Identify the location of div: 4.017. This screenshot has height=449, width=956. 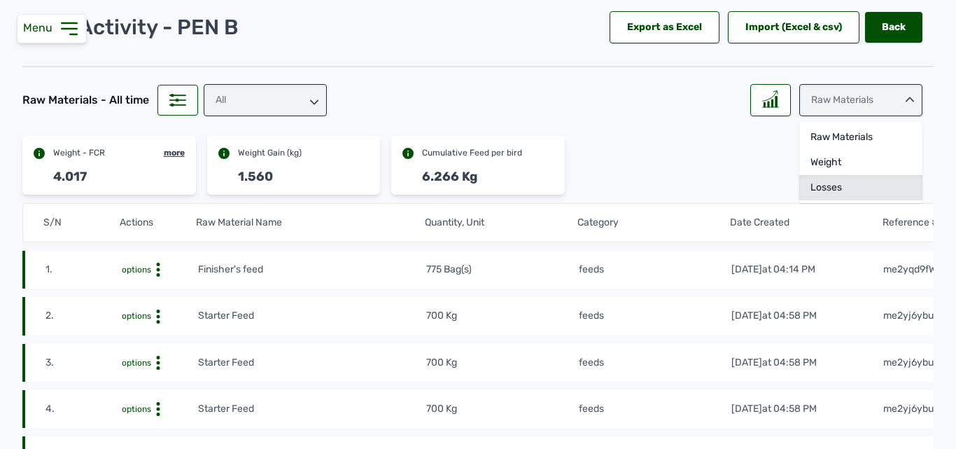
(70, 176).